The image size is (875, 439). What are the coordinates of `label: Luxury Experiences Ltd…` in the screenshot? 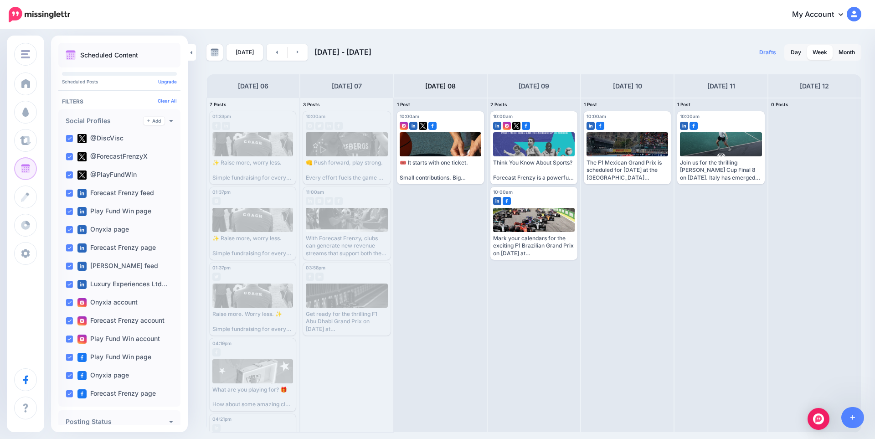 It's located at (123, 284).